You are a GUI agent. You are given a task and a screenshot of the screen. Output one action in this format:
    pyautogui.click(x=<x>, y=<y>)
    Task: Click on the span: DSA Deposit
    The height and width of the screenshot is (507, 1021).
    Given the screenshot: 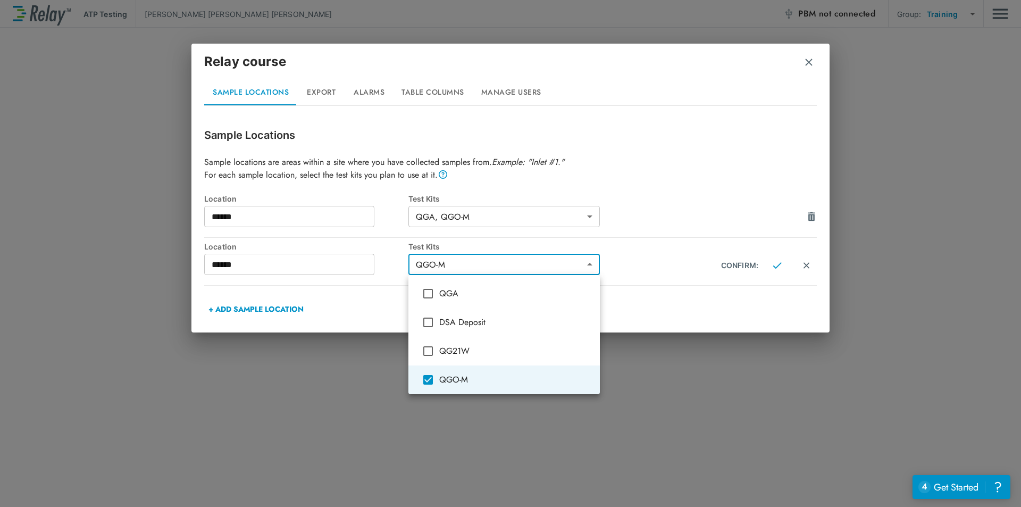 What is the action you would take?
    pyautogui.click(x=515, y=322)
    